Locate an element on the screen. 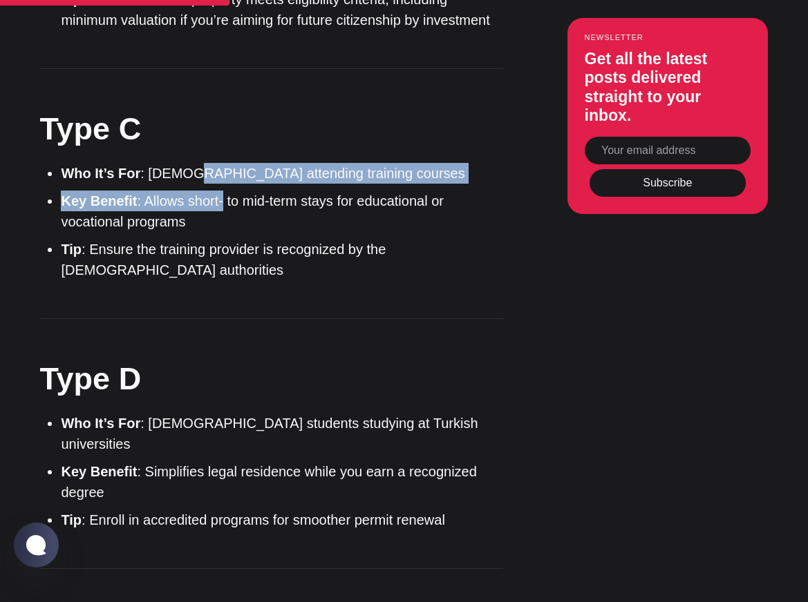 The height and width of the screenshot is (602, 808). li: : Allows short- to mid-term stays for educational or vocational programs is located at coordinates (282, 211).